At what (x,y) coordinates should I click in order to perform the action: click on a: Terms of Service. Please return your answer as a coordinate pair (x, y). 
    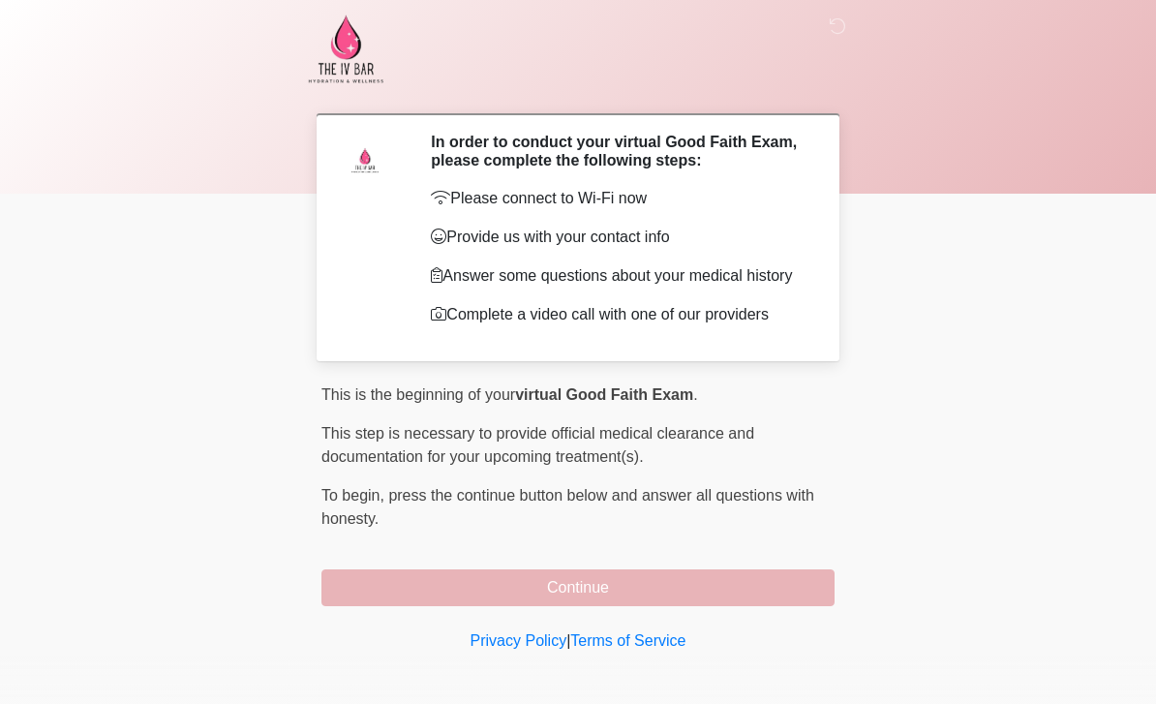
    Looking at the image, I should click on (628, 640).